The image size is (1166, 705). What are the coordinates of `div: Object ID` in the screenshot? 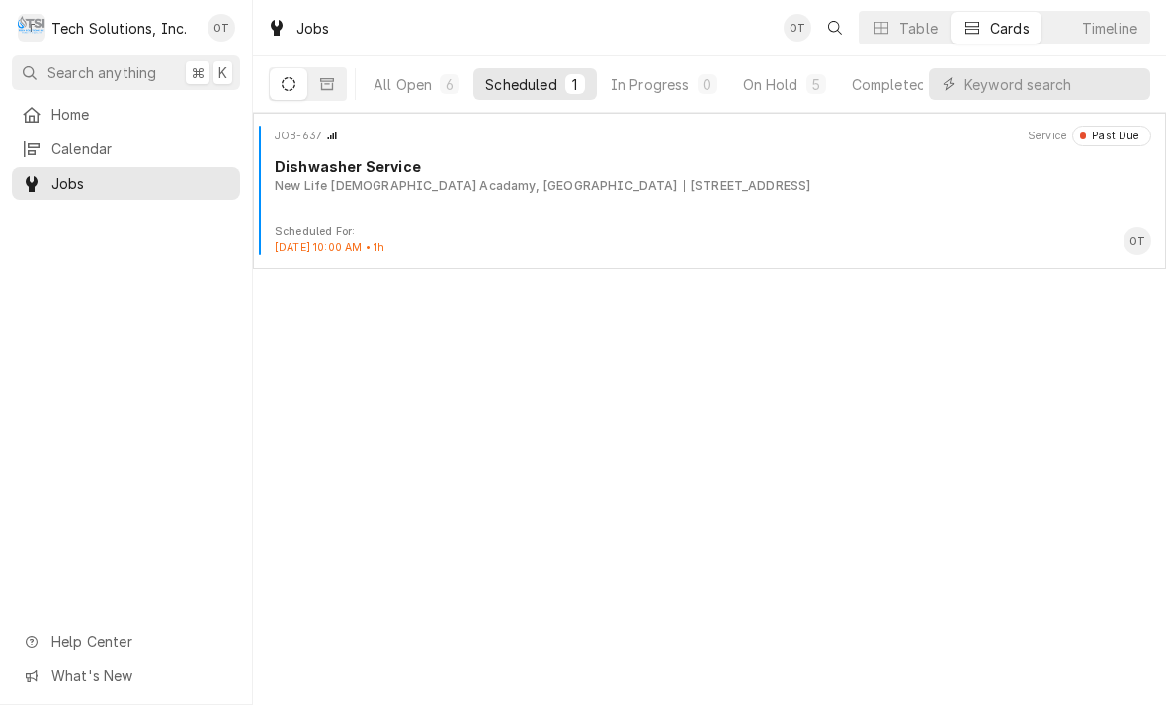 It's located at (299, 136).